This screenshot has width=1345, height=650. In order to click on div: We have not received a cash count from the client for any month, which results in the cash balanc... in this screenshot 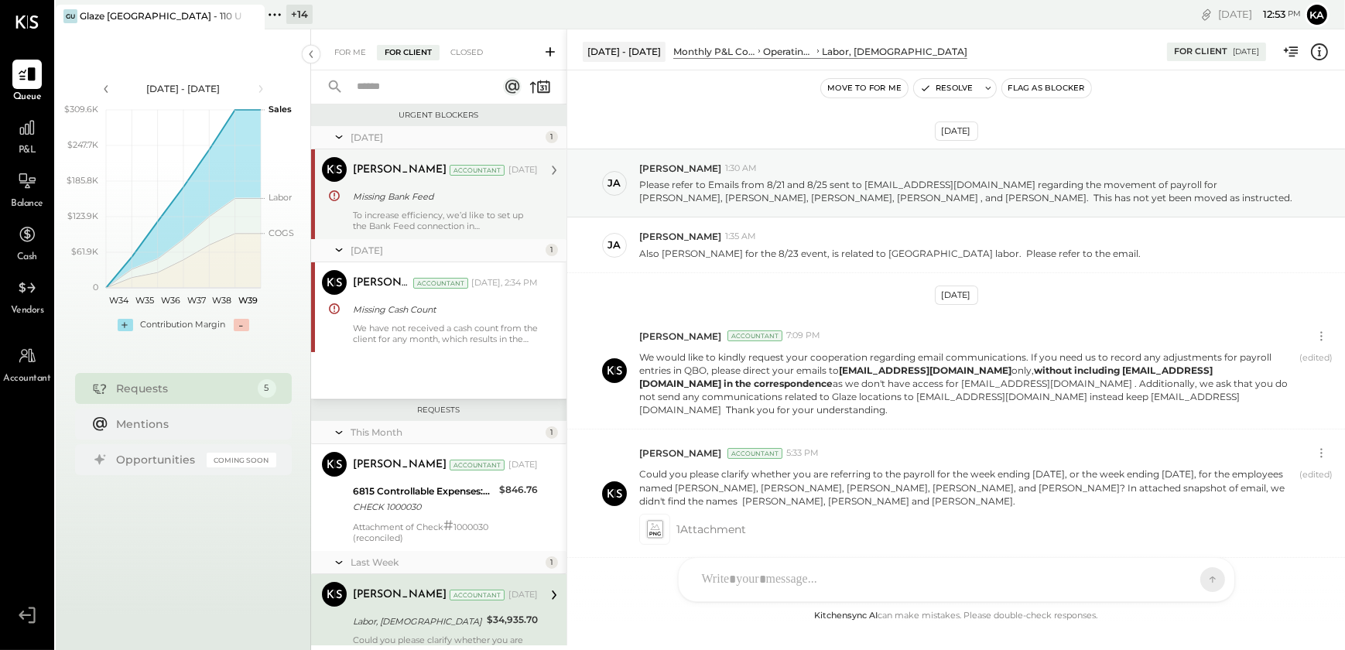, I will do `click(445, 334)`.